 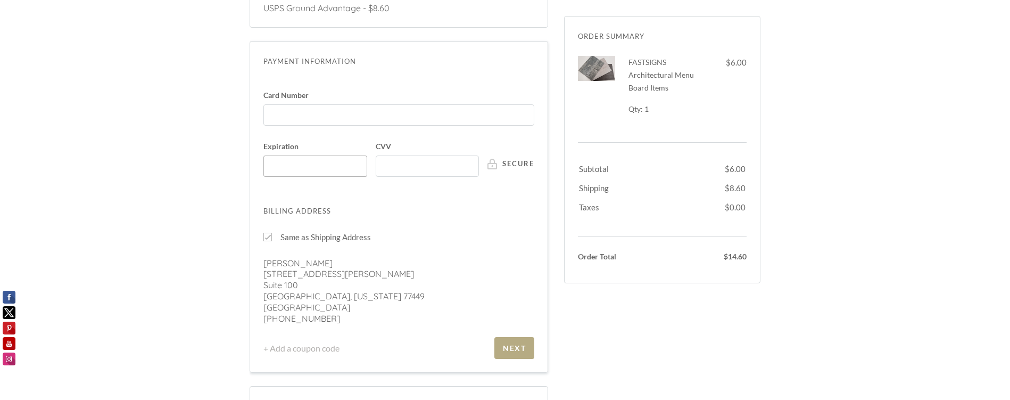 I want to click on span: FASTSIGNS Architectural Menu Board Items, so click(x=661, y=75).